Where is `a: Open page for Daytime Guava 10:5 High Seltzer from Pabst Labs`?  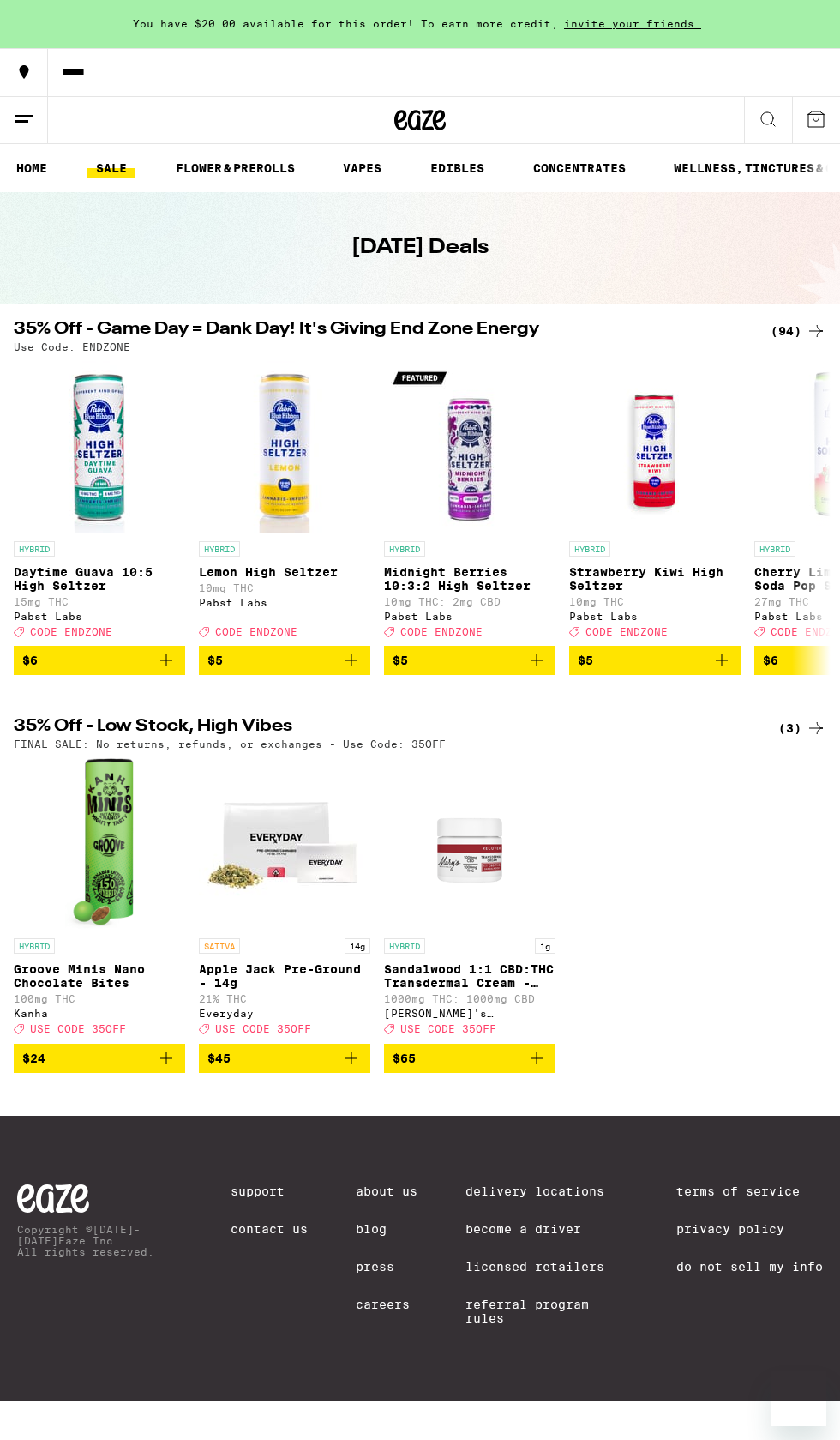 a: Open page for Daytime Guava 10:5 High Seltzer from Pabst Labs is located at coordinates (99, 503).